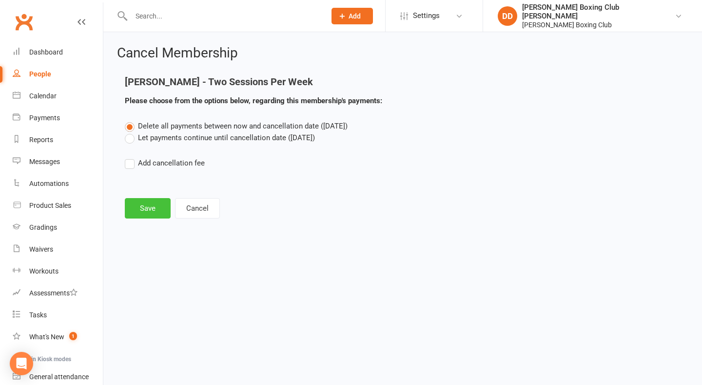 The height and width of the screenshot is (385, 702). What do you see at coordinates (57, 293) in the screenshot?
I see `a: Assessments` at bounding box center [57, 293].